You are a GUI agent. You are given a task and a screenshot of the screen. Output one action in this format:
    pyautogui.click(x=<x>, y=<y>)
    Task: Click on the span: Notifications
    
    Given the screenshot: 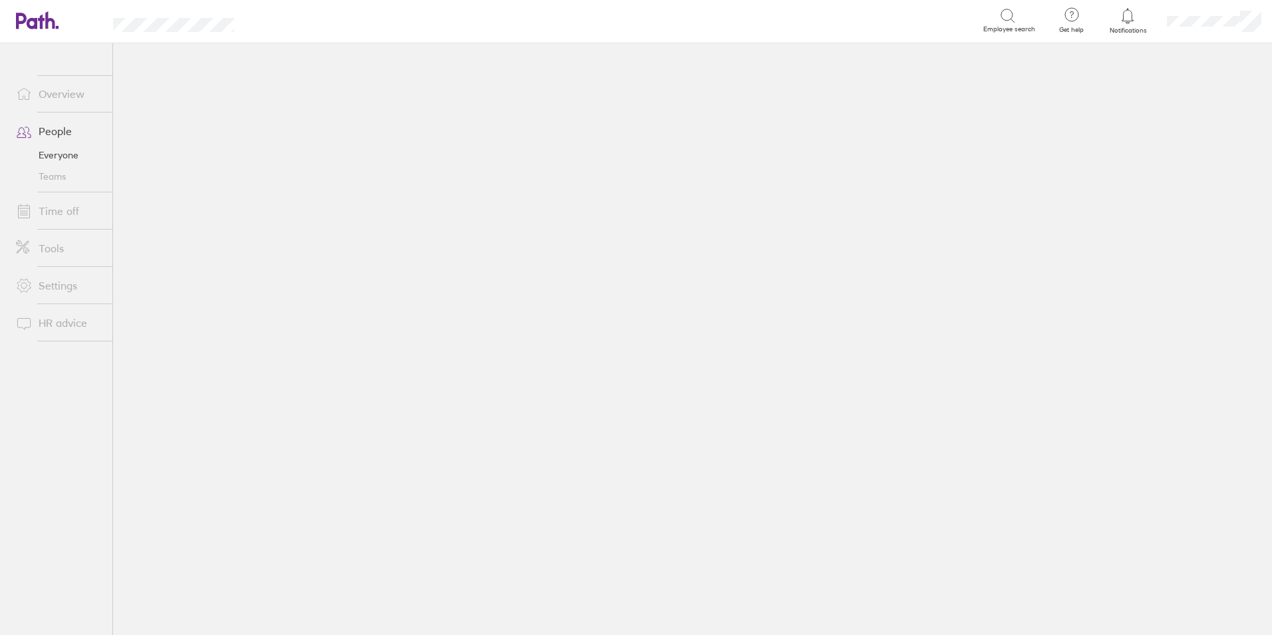 What is the action you would take?
    pyautogui.click(x=1128, y=31)
    